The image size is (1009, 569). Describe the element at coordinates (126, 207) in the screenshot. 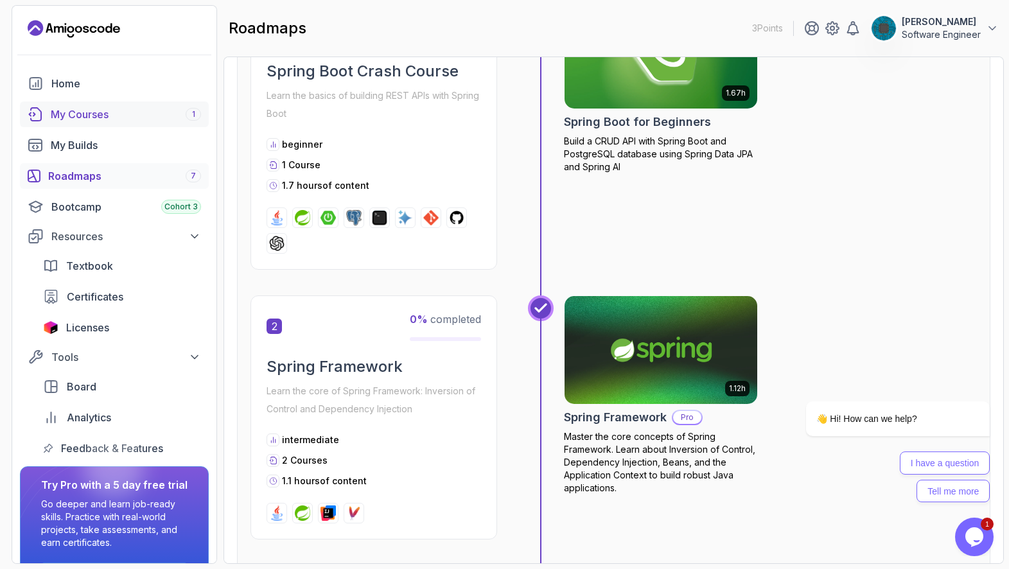

I see `div: Bootcamp` at that location.